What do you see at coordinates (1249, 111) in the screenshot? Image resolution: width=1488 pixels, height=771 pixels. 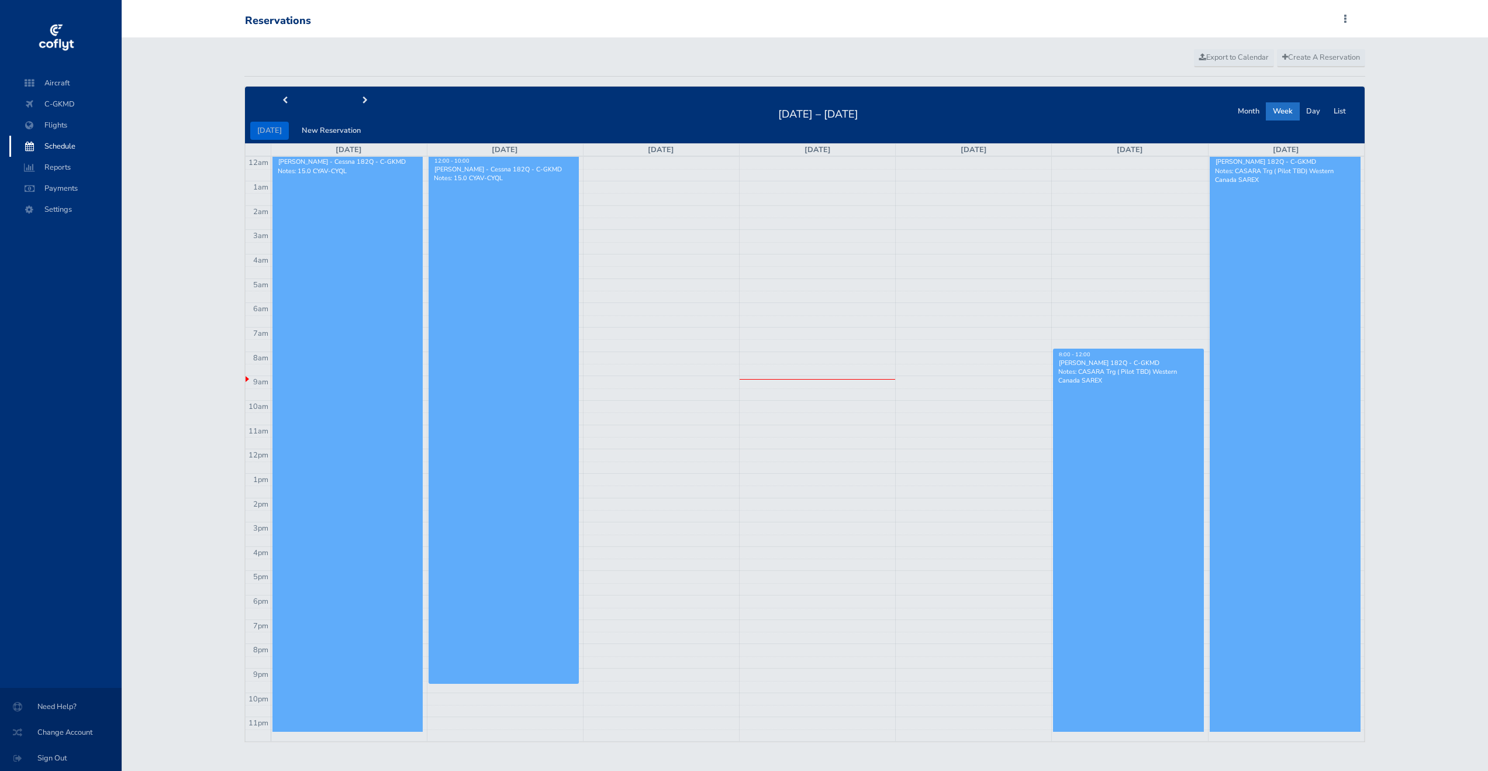 I see `button: Month` at bounding box center [1249, 111].